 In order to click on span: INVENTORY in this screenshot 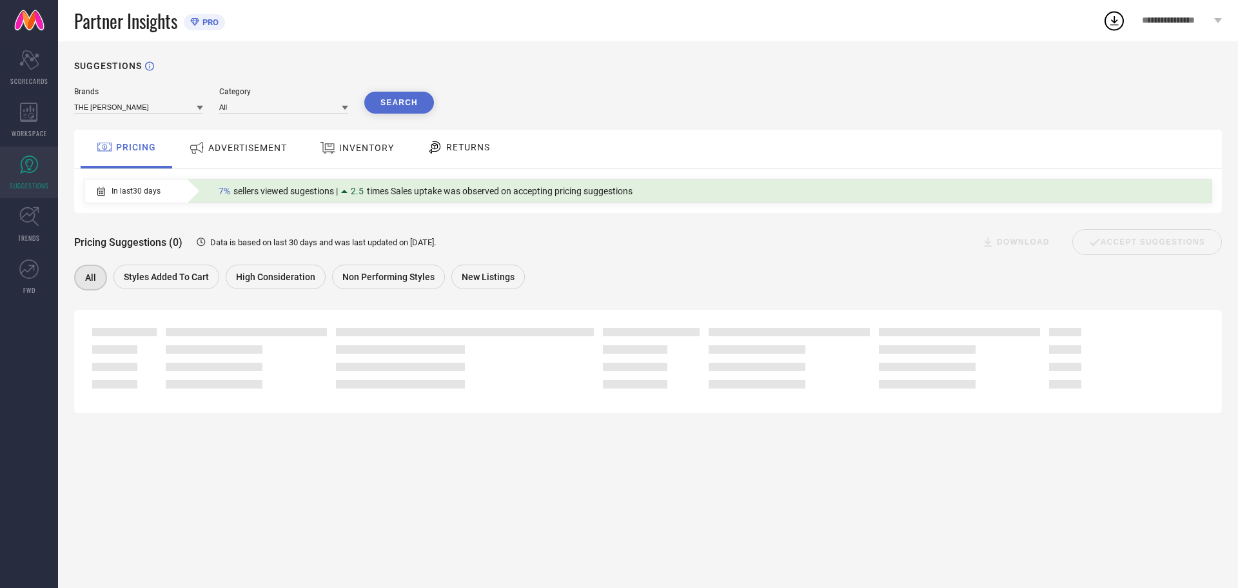, I will do `click(366, 148)`.